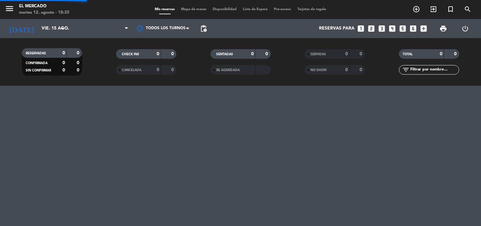 This screenshot has height=226, width=481. I want to click on span: pending_actions, so click(204, 29).